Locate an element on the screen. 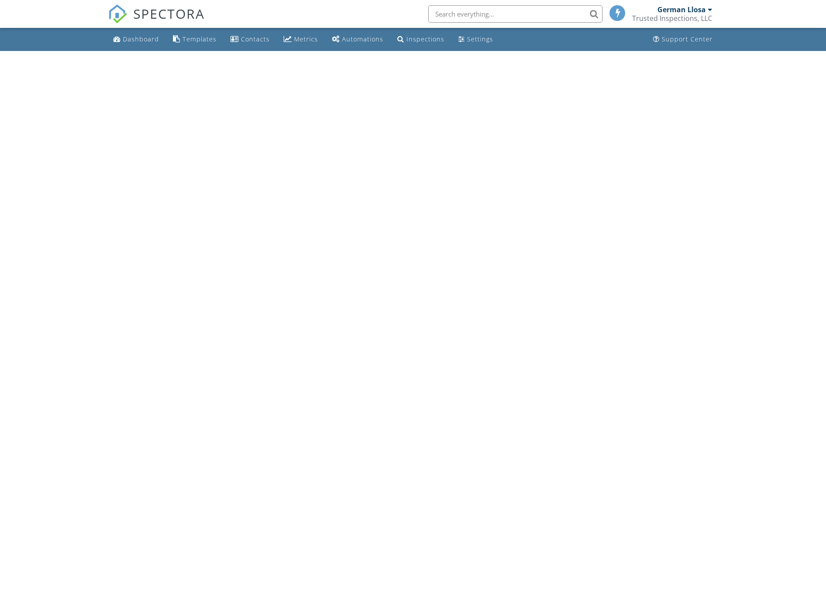  a: Inspections is located at coordinates (421, 39).